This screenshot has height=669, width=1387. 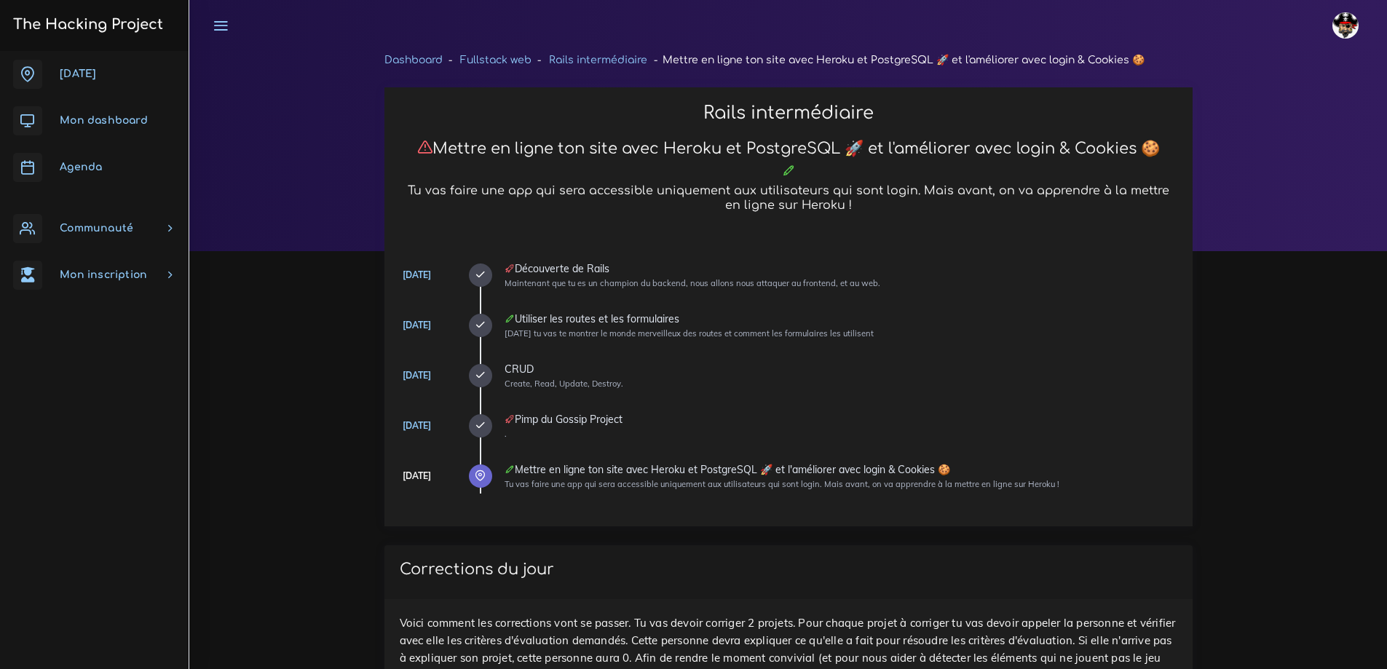 What do you see at coordinates (789, 113) in the screenshot?
I see `h2: Rails intermédiaire` at bounding box center [789, 113].